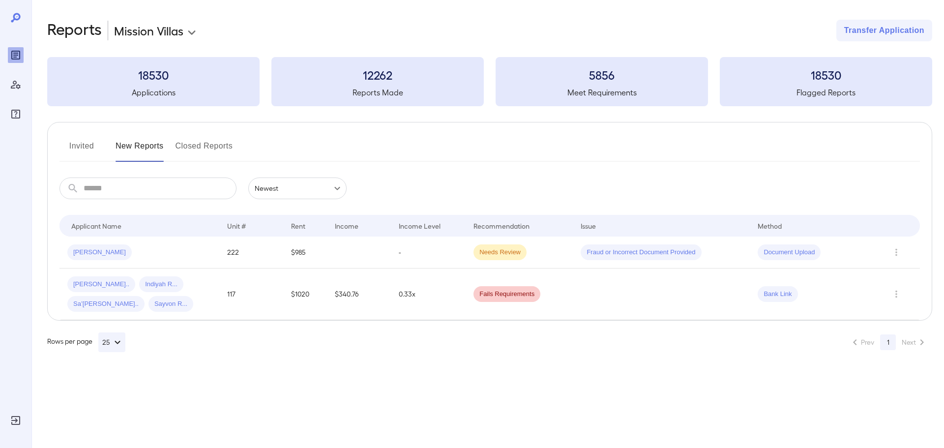 The width and height of the screenshot is (944, 448). Describe the element at coordinates (419, 226) in the screenshot. I see `div: Income Level` at that location.